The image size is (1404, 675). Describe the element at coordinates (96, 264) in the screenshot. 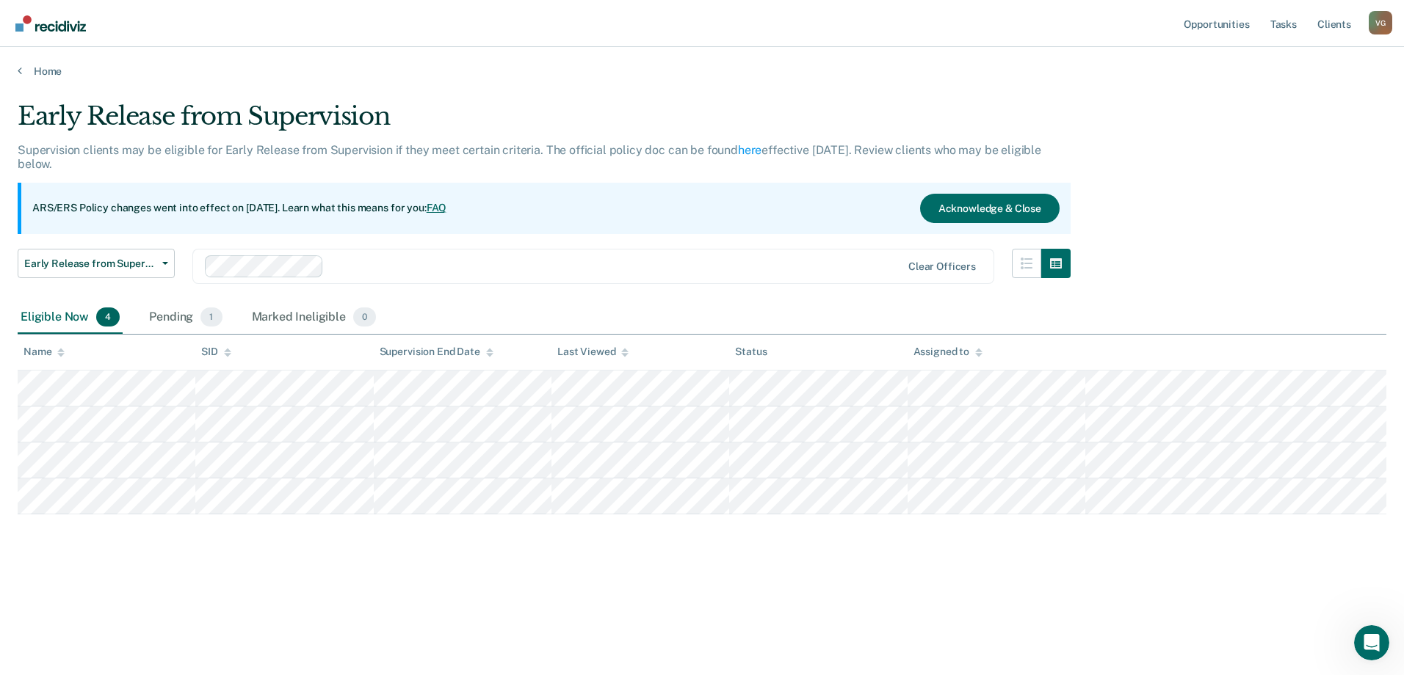

I see `button: Early Release from Supervision` at that location.